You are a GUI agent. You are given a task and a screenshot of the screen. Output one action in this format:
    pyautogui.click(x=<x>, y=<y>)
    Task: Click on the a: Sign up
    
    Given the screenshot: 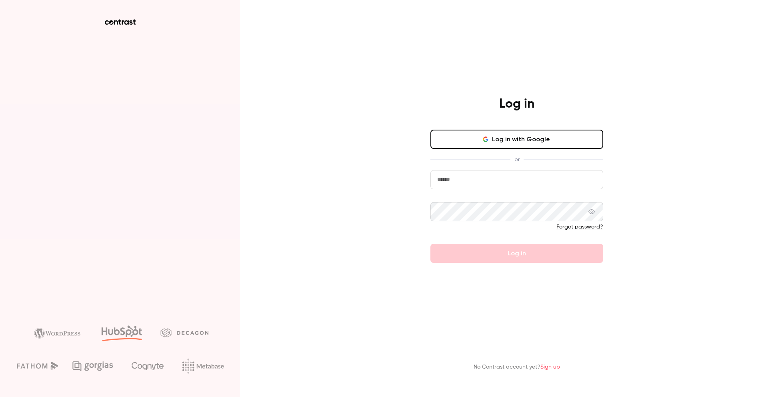 What is the action you would take?
    pyautogui.click(x=550, y=367)
    